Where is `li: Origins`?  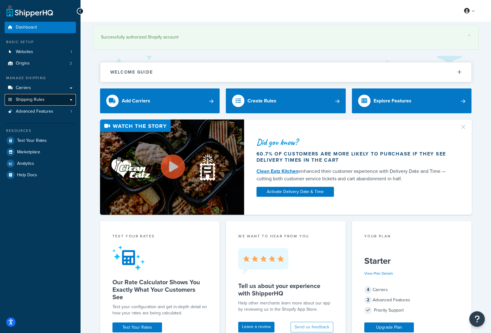
li: Origins is located at coordinates (40, 63).